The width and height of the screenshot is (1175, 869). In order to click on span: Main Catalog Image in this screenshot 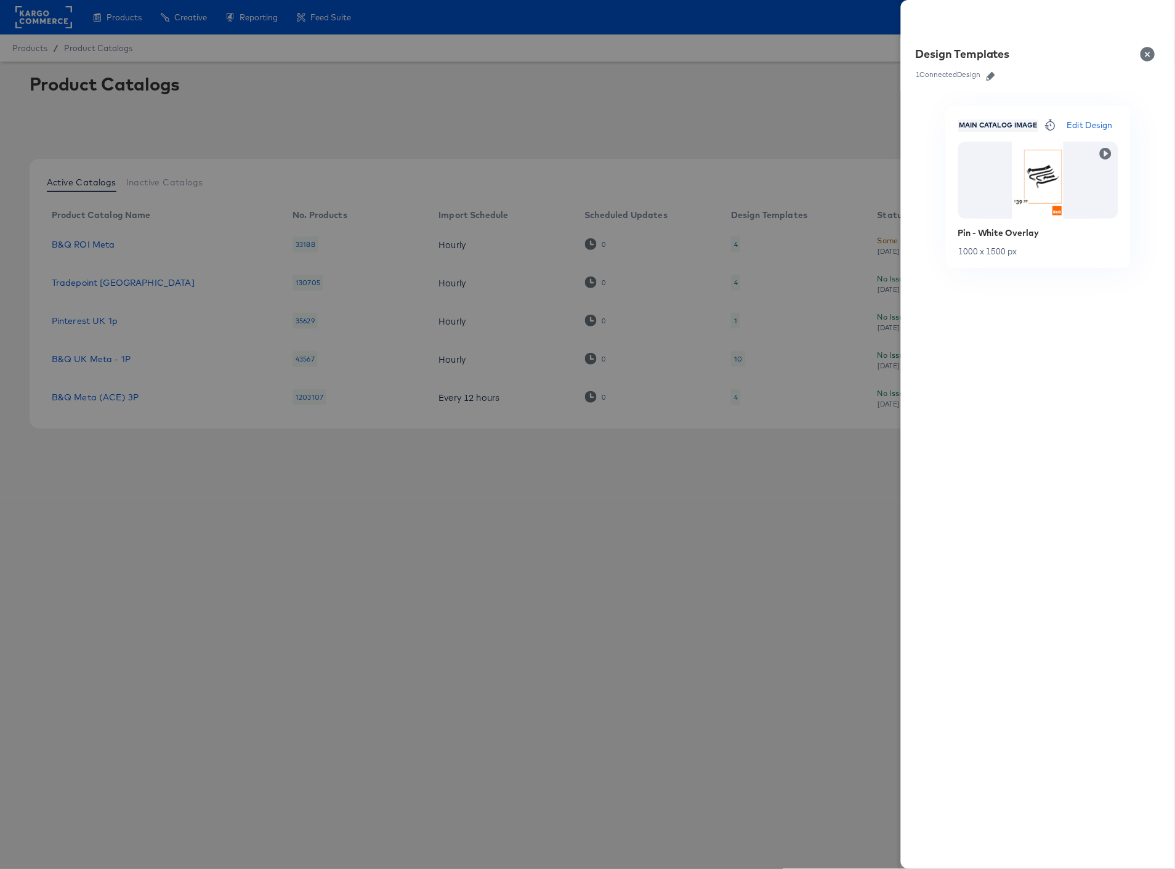, I will do `click(999, 126)`.